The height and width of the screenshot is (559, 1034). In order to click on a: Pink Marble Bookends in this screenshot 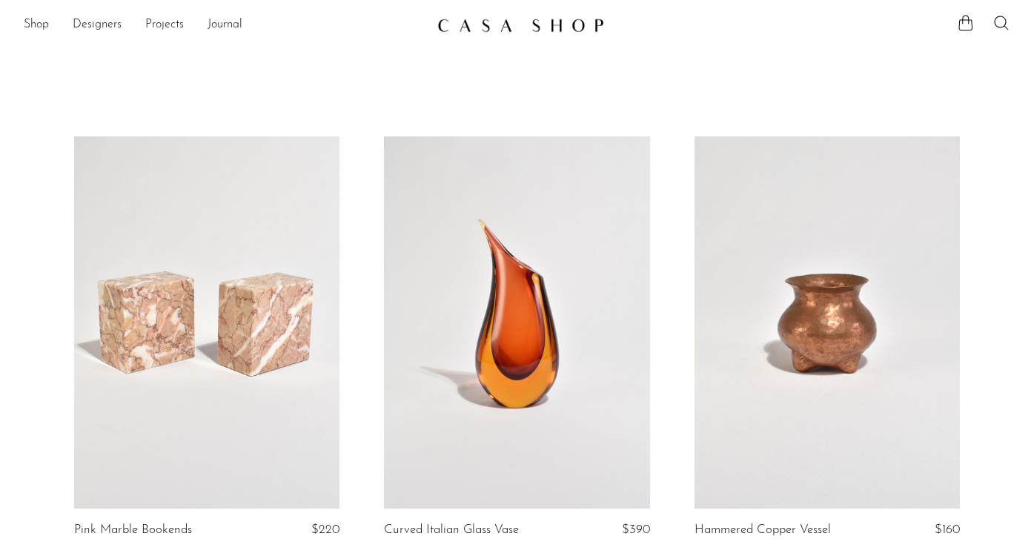, I will do `click(133, 530)`.